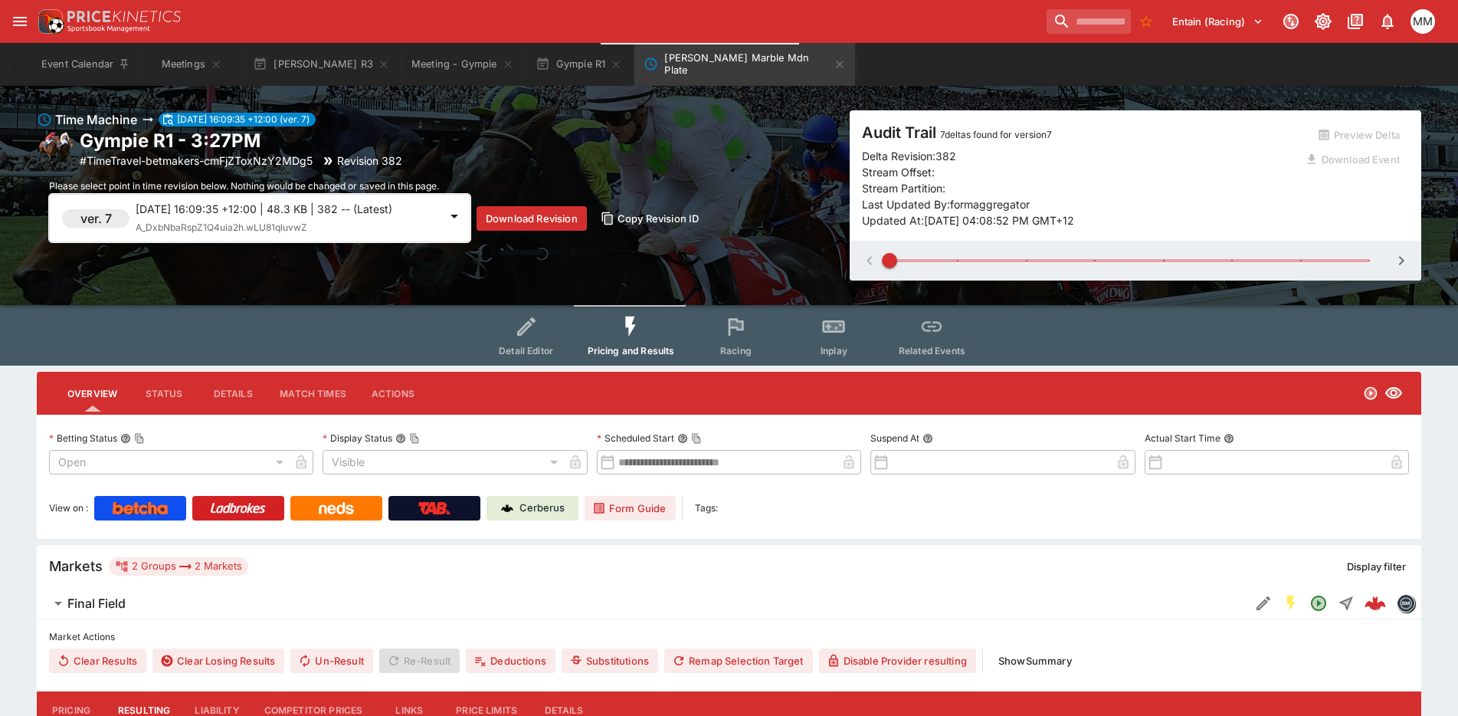 The width and height of the screenshot is (1458, 716). What do you see at coordinates (76, 565) in the screenshot?
I see `h5: Markets` at bounding box center [76, 565].